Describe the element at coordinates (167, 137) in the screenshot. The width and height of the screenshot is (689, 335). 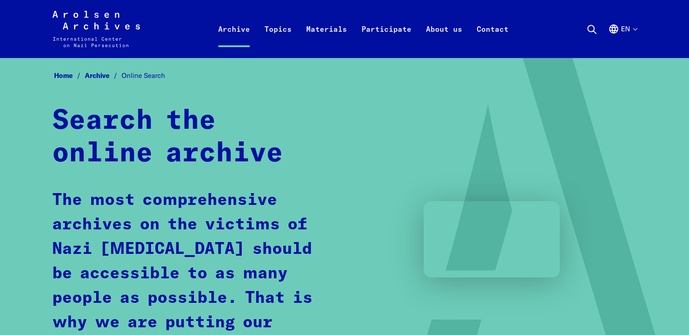
I see `strong: Search the online archive` at that location.